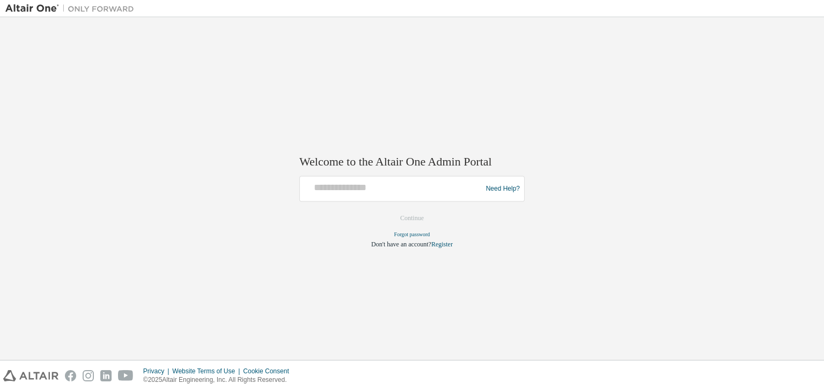 The width and height of the screenshot is (824, 391). I want to click on span: Don't have an account?, so click(401, 245).